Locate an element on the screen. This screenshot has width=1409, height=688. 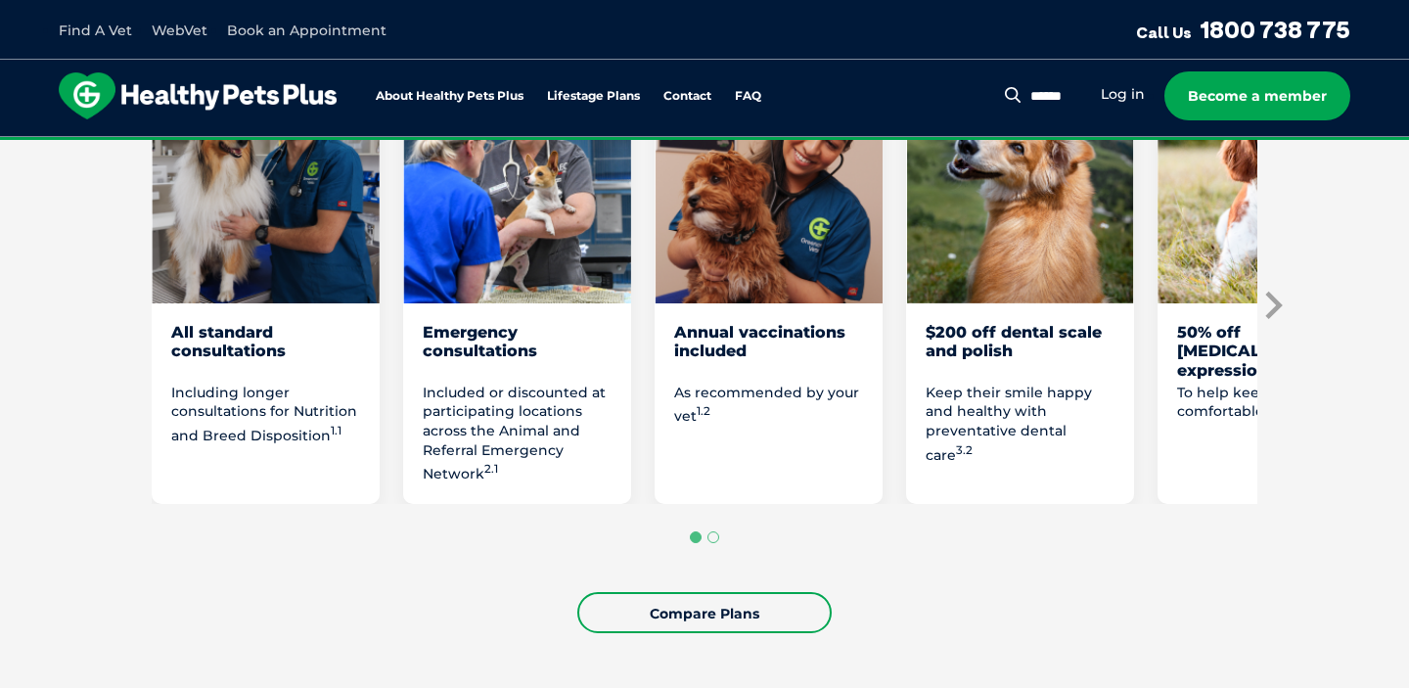
a: FAQ is located at coordinates (747, 96).